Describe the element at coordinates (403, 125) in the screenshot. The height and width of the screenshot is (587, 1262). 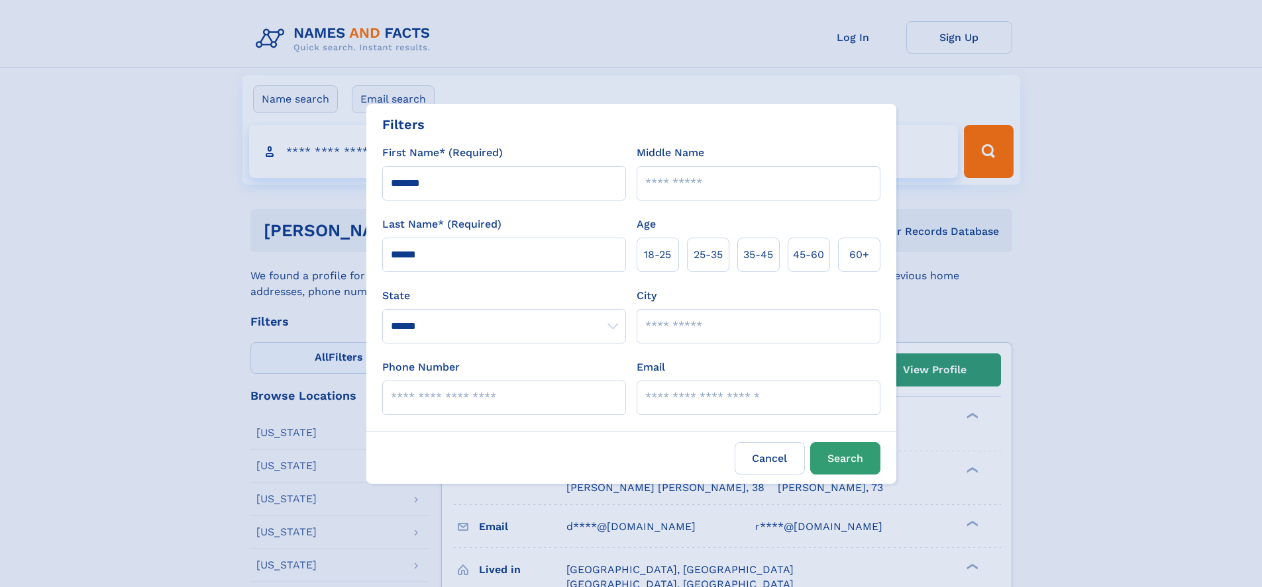
I see `div: Filters` at that location.